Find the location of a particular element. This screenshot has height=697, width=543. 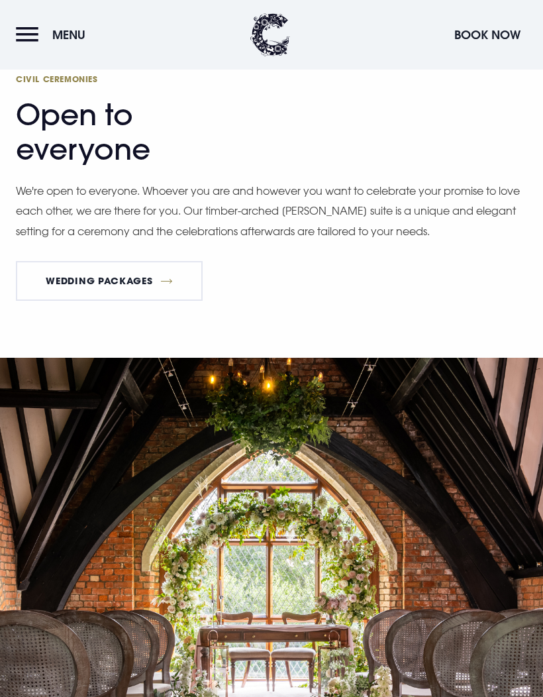

span: Civil Ceremonies is located at coordinates (145, 79).